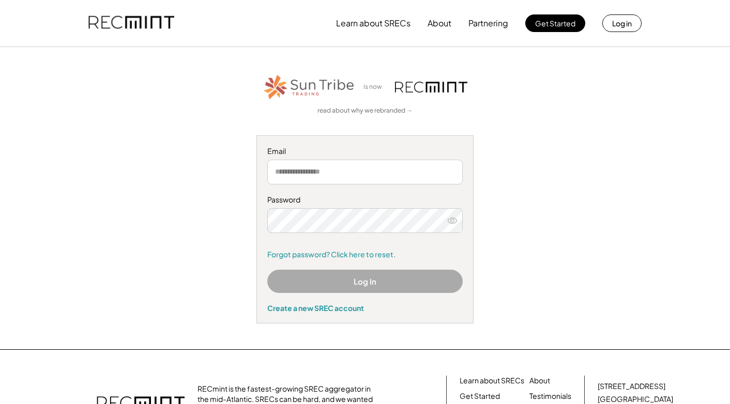  What do you see at coordinates (365, 111) in the screenshot?
I see `a: read about why we rebranded →` at bounding box center [365, 111].